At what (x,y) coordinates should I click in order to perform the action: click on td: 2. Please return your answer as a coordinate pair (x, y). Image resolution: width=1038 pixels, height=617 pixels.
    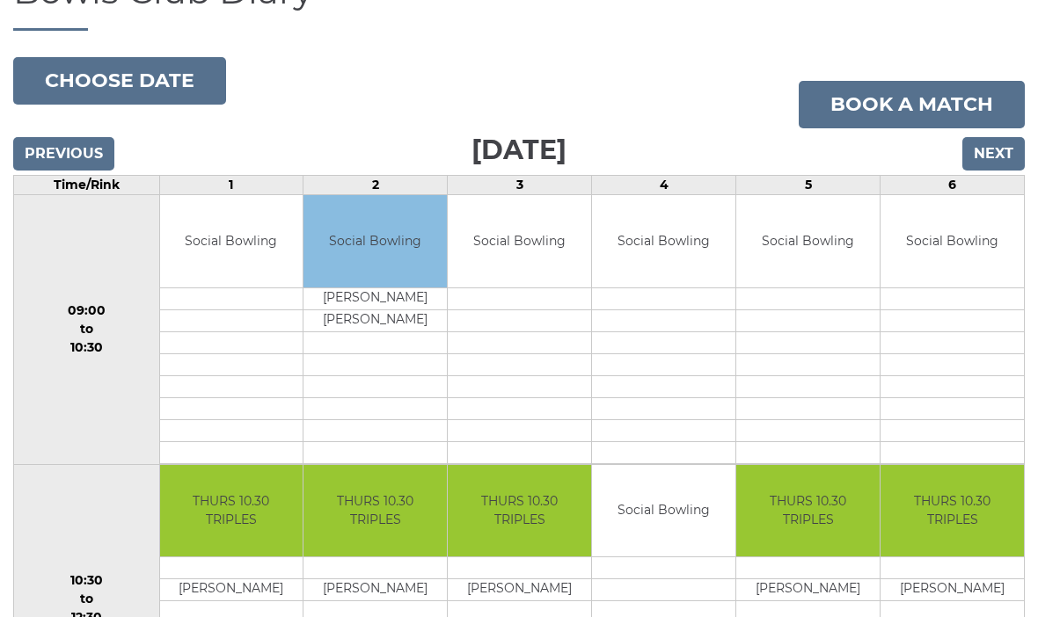
    Looking at the image, I should click on (375, 186).